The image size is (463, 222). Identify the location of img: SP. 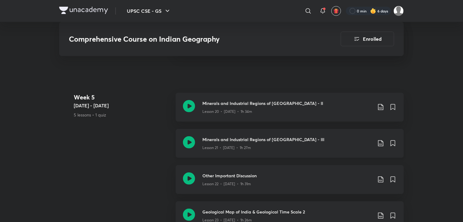
(399, 11).